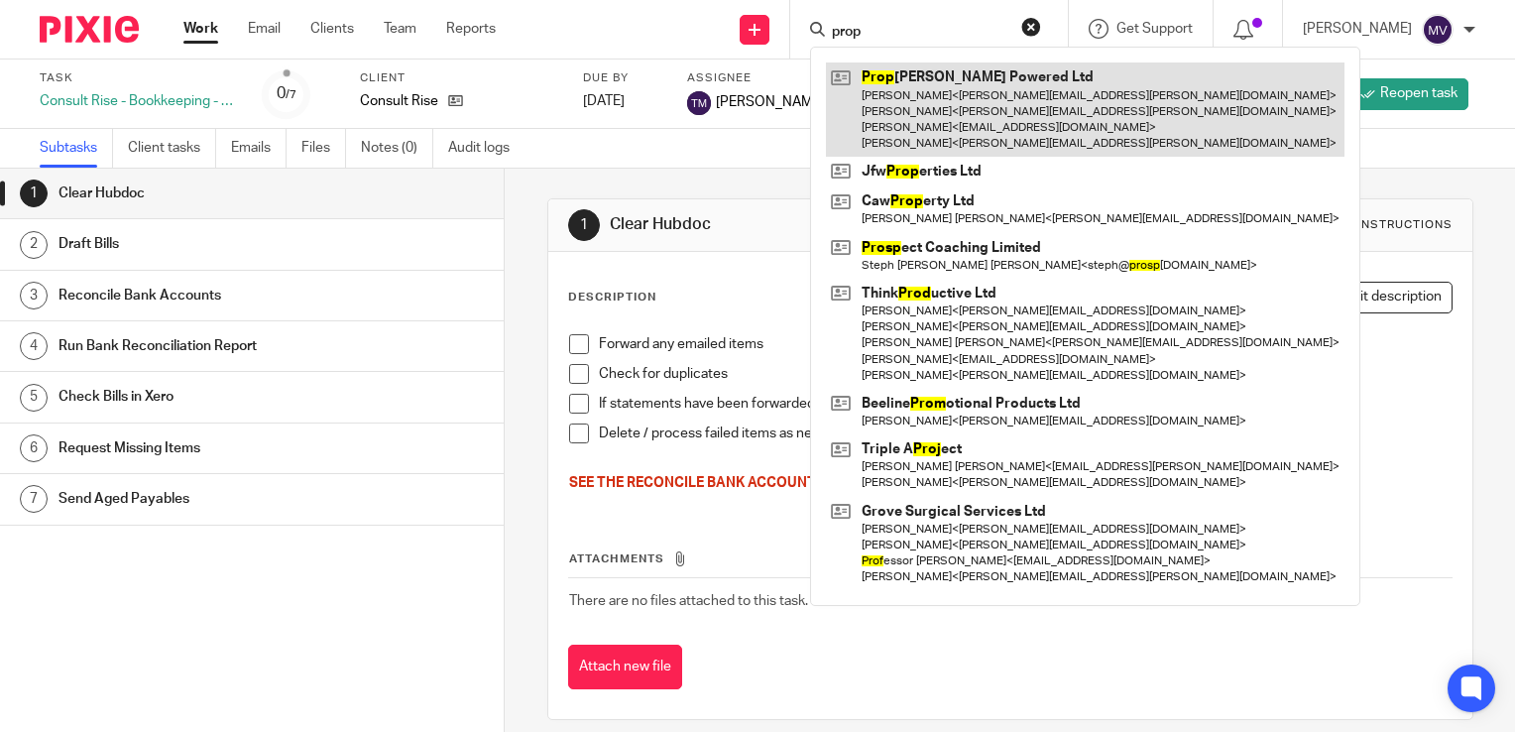 The image size is (1515, 732). What do you see at coordinates (200, 295) in the screenshot?
I see `h1: Reconcile Bank Accounts` at bounding box center [200, 295].